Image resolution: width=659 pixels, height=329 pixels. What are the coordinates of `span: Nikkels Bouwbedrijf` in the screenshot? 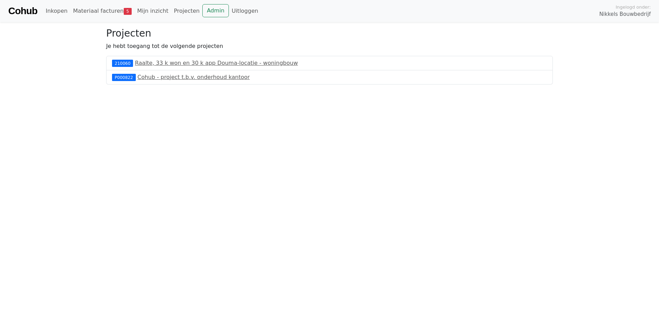 It's located at (625, 14).